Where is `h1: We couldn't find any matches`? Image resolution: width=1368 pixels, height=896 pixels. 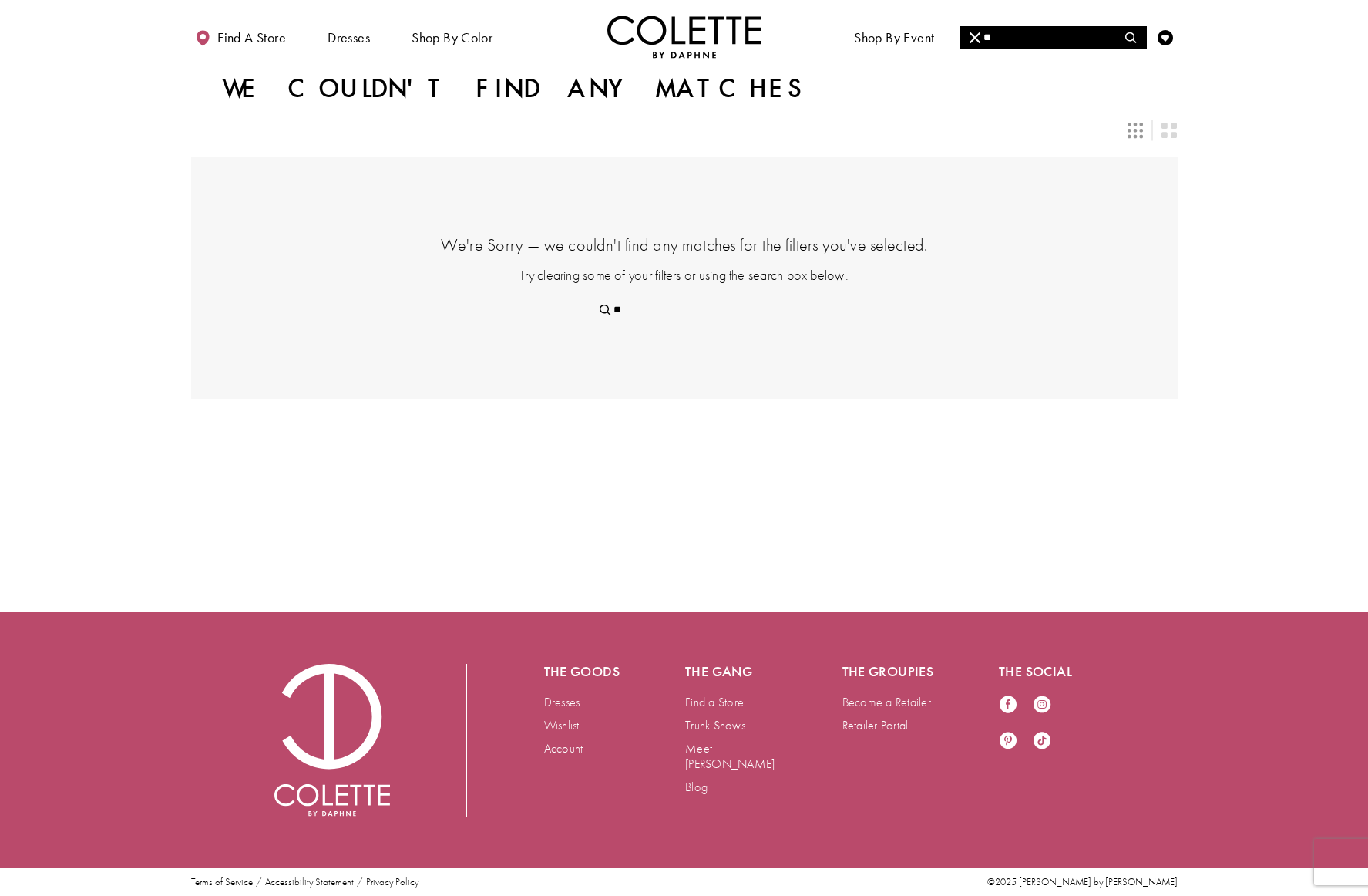 h1: We couldn't find any matches is located at coordinates (515, 89).